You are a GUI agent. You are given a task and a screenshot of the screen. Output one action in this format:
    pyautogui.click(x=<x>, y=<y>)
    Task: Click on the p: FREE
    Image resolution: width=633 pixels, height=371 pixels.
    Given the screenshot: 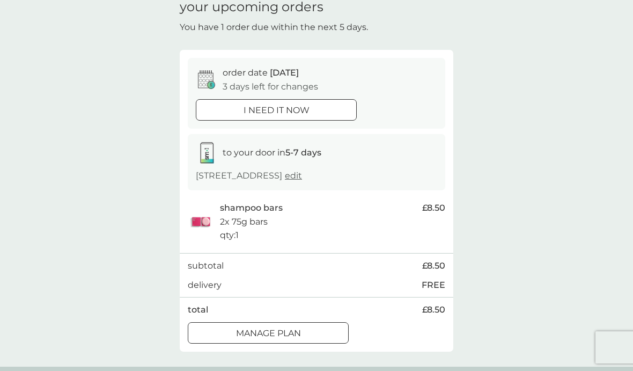 What is the action you would take?
    pyautogui.click(x=433, y=285)
    